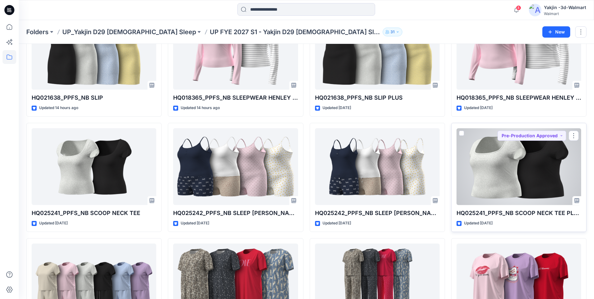 This screenshot has width=594, height=299. What do you see at coordinates (518, 98) in the screenshot?
I see `p: HQ018365_PPFS_NB SLEEPWEAR HENLEY TOP PLUS` at bounding box center [518, 98].